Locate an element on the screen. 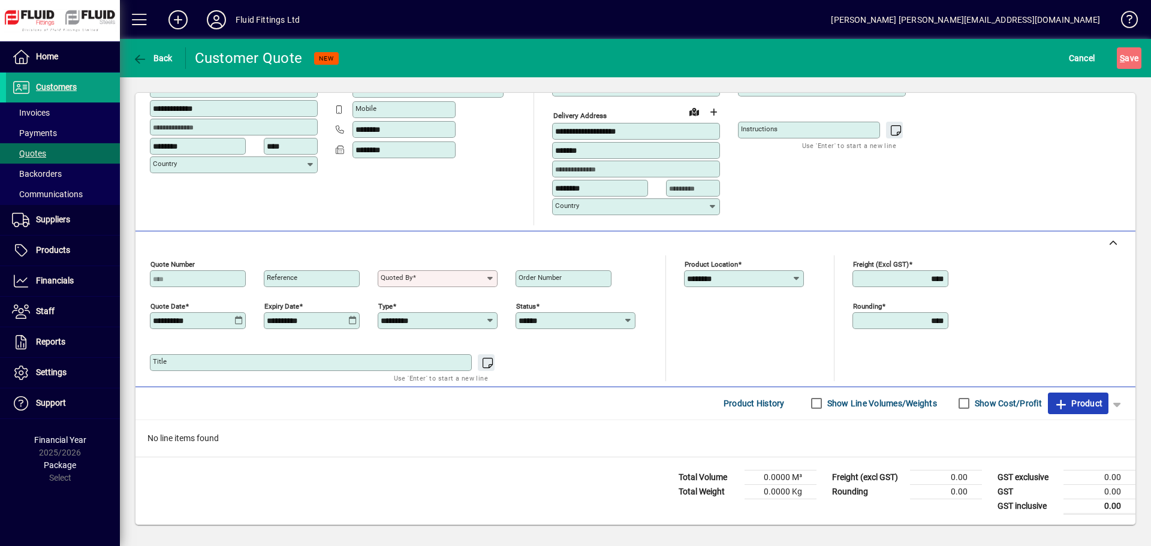 The width and height of the screenshot is (1151, 546). span: Quotes is located at coordinates (29, 153).